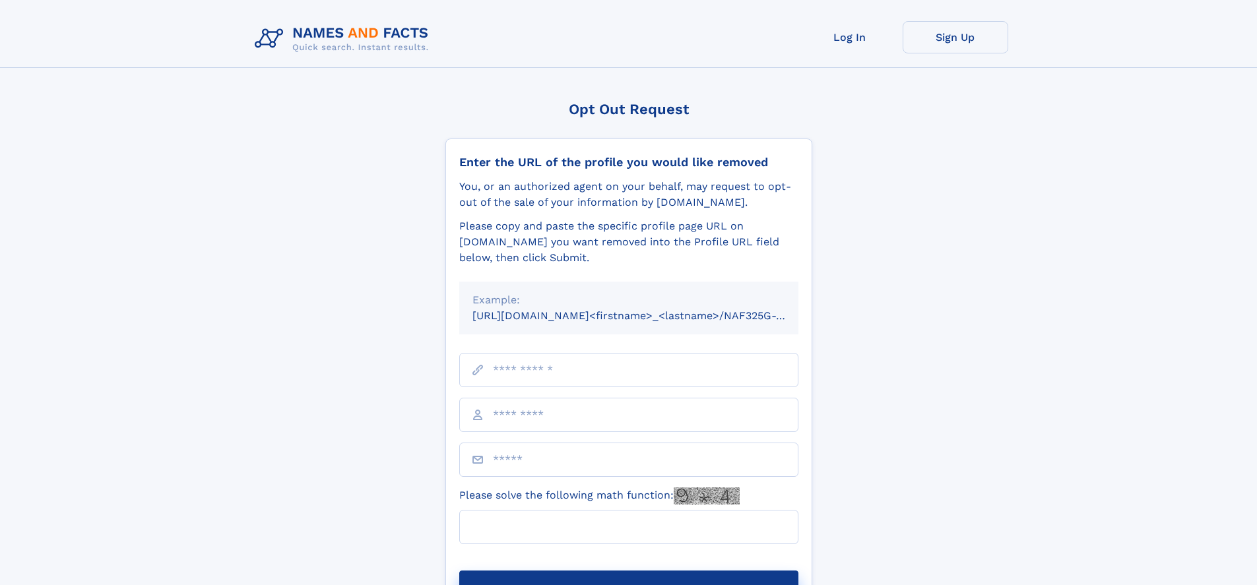 The image size is (1257, 585). What do you see at coordinates (850, 37) in the screenshot?
I see `a: Log In` at bounding box center [850, 37].